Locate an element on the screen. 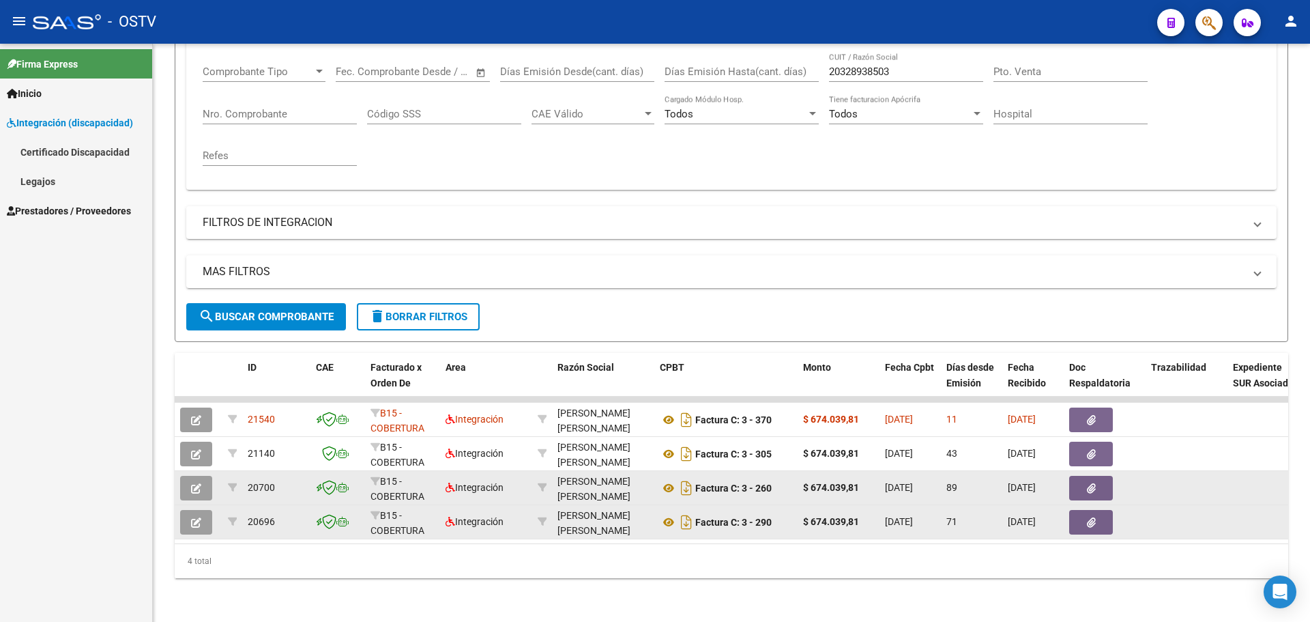 This screenshot has height=622, width=1310. span: Borrar Filtros is located at coordinates (418, 317).